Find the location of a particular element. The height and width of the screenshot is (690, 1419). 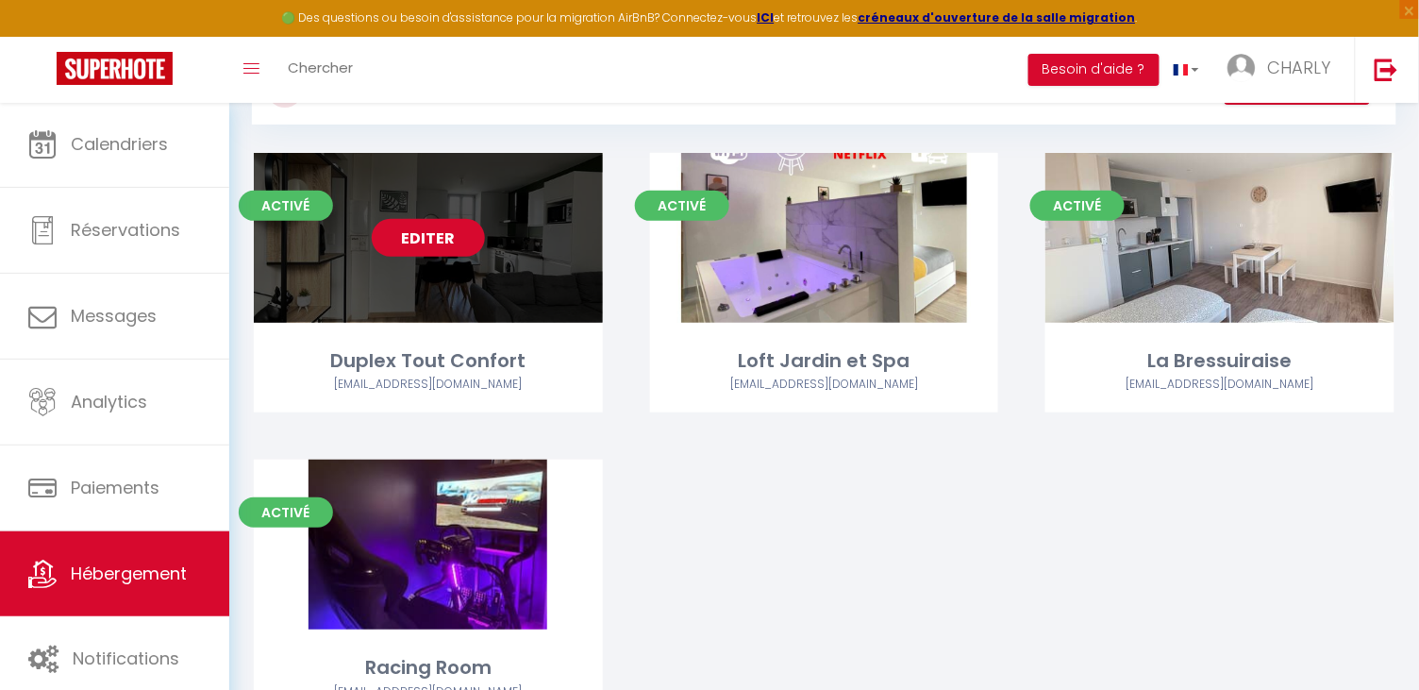

span: Paiements is located at coordinates (115, 487).